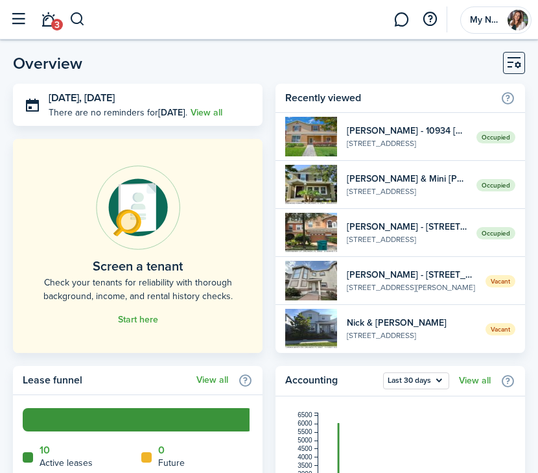  What do you see at coordinates (305, 423) in the screenshot?
I see `tspan: 6000` at bounding box center [305, 423].